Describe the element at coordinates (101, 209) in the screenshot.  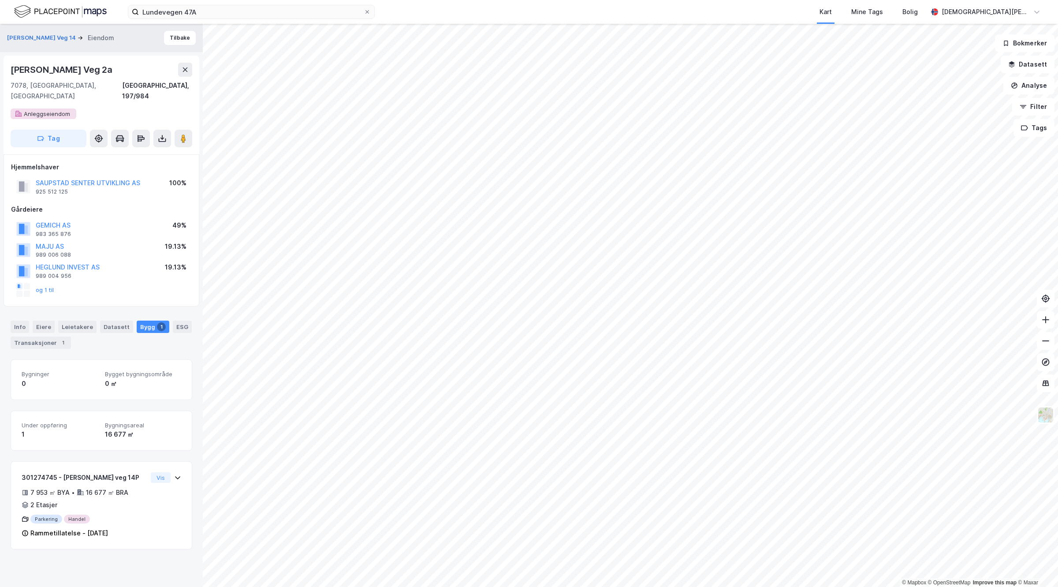
I see `div: Gårdeiere` at that location.